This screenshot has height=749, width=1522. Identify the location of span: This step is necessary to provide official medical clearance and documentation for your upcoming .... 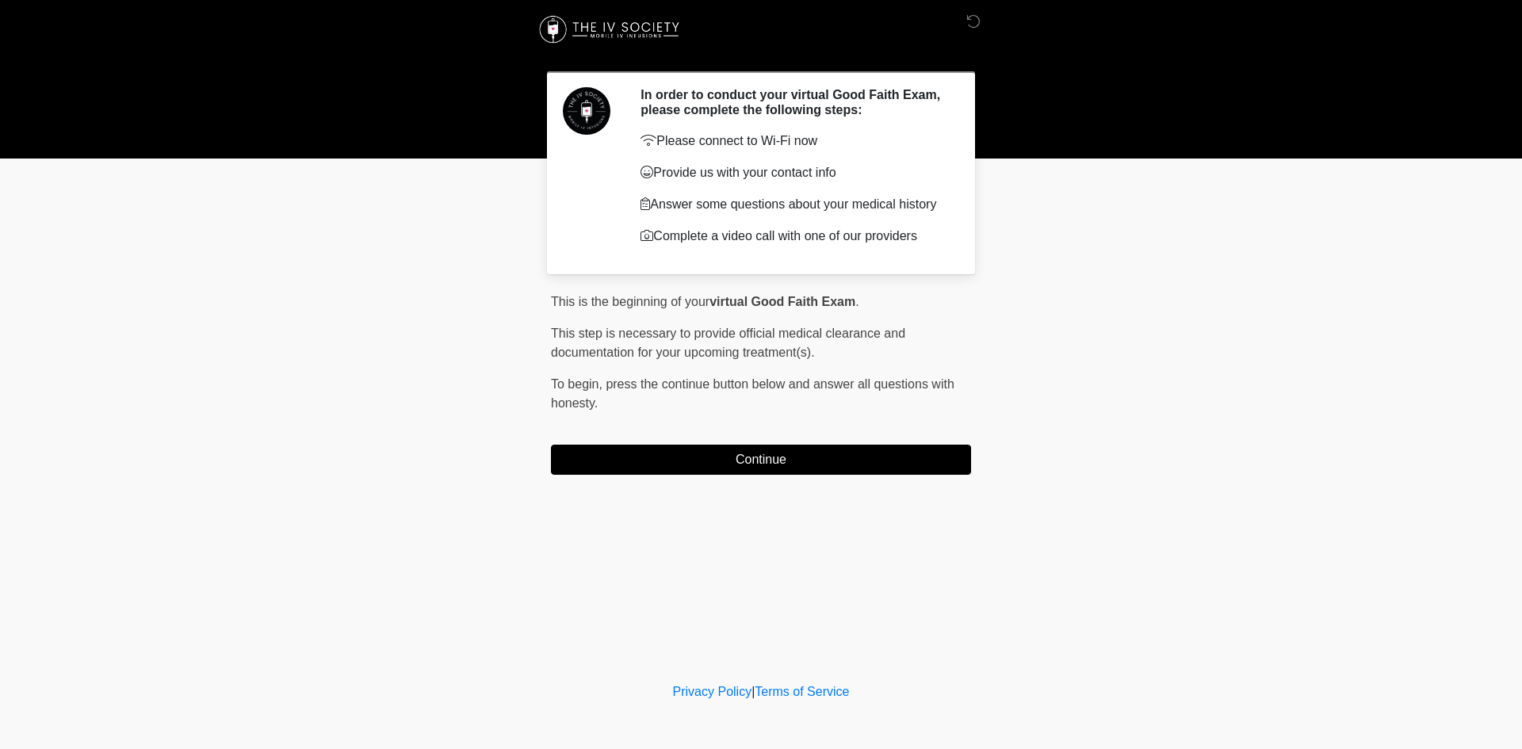
(728, 342).